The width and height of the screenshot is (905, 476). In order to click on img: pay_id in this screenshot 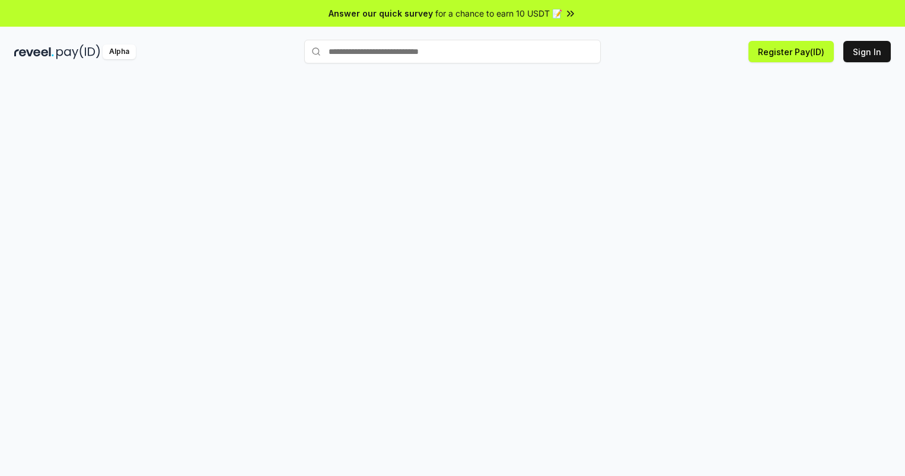, I will do `click(78, 52)`.